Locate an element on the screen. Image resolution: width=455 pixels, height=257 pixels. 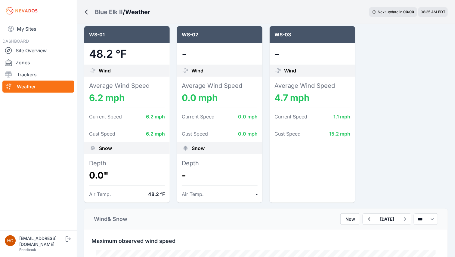
button: Now is located at coordinates (350, 219).